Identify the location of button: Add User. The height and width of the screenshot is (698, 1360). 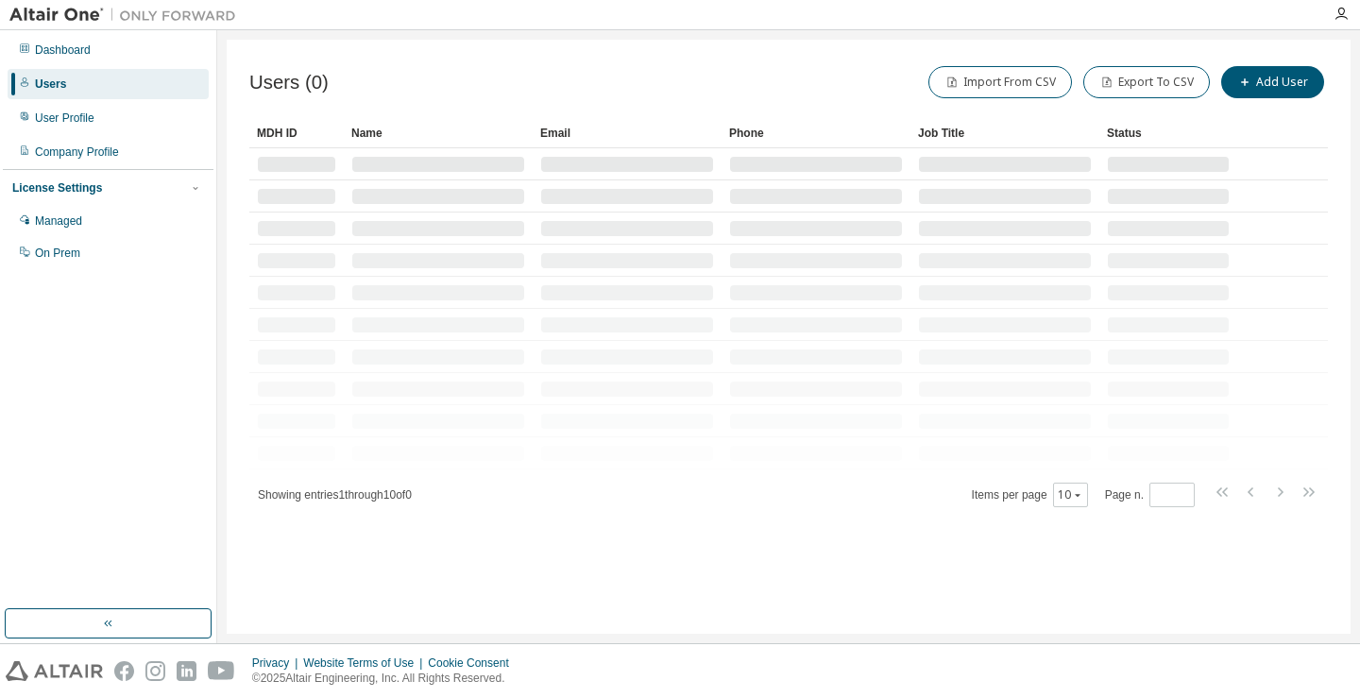
(1273, 82).